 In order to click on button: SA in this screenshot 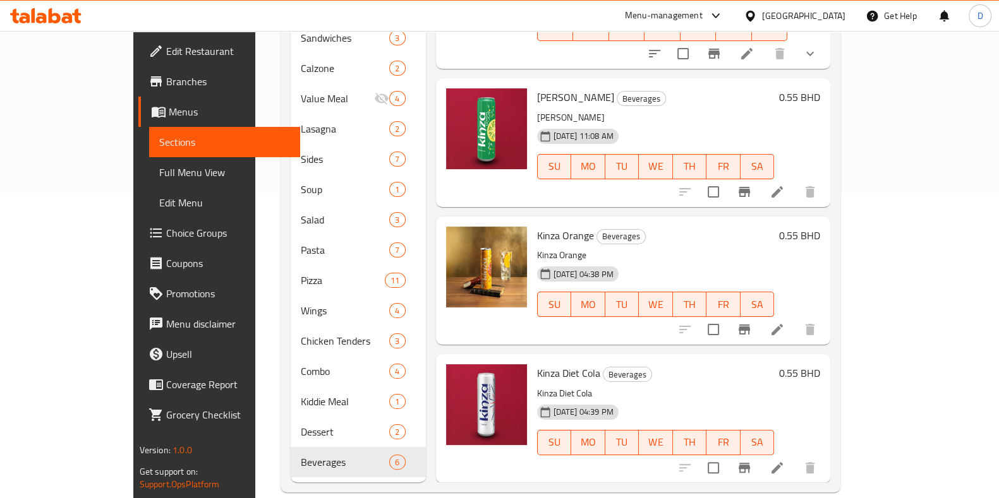, I will do `click(757, 305)`.